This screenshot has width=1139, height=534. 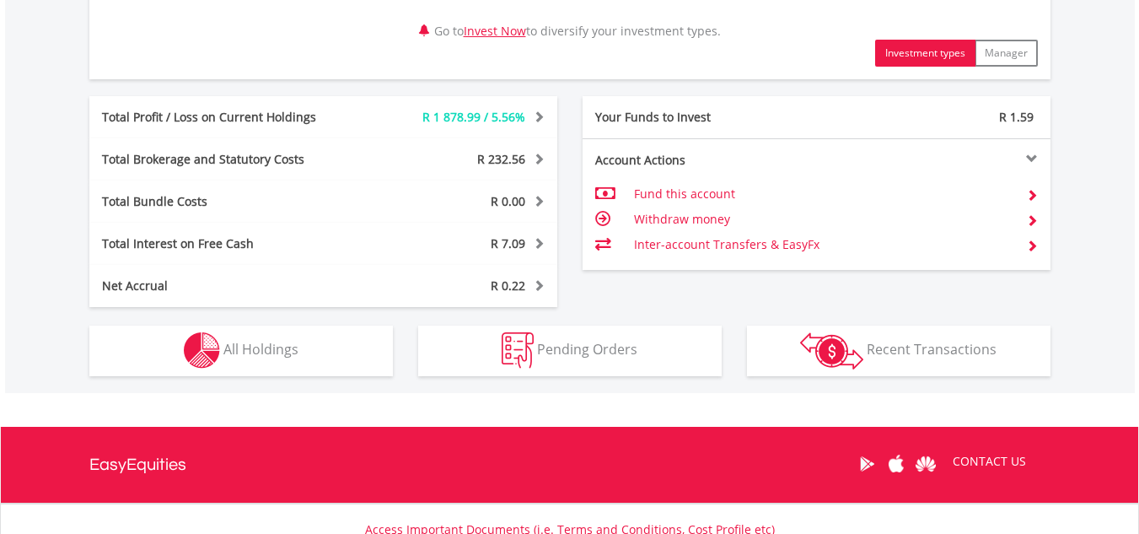 What do you see at coordinates (867, 464) in the screenshot?
I see `a: Google Play` at bounding box center [867, 464].